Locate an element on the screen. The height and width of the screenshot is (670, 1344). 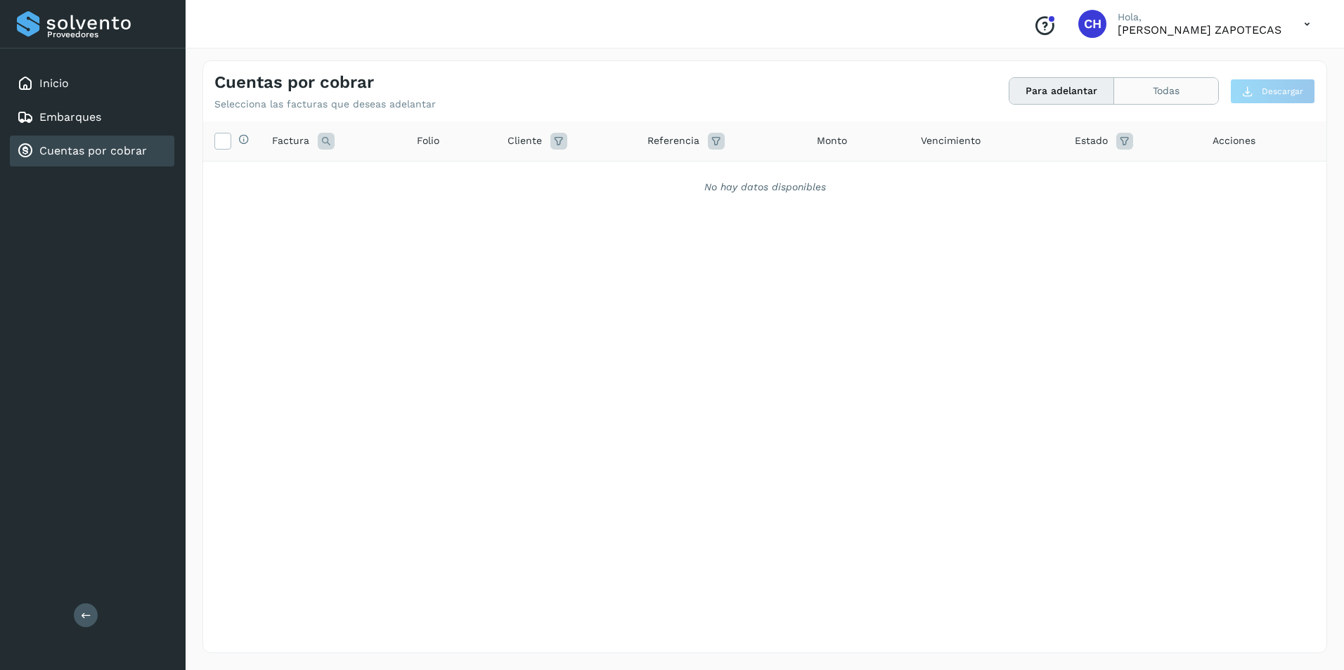
span: Estado is located at coordinates (1091, 141).